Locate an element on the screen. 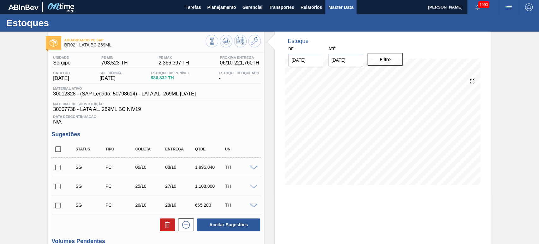 Image resolution: width=539 pixels, height=244 pixels. div: Aceitar Sugestões is located at coordinates (227, 224).